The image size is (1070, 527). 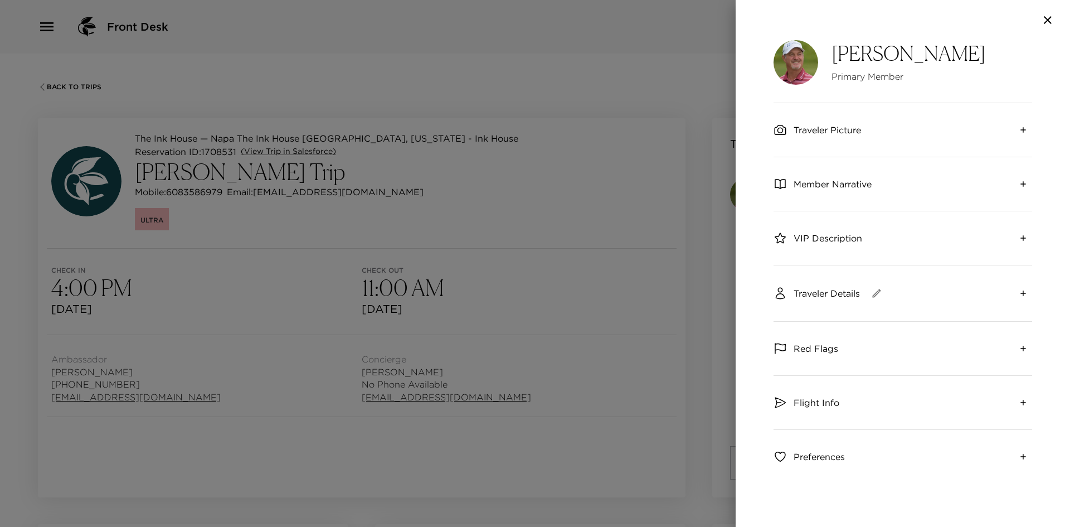 I want to click on span: Red Flags, so click(x=816, y=348).